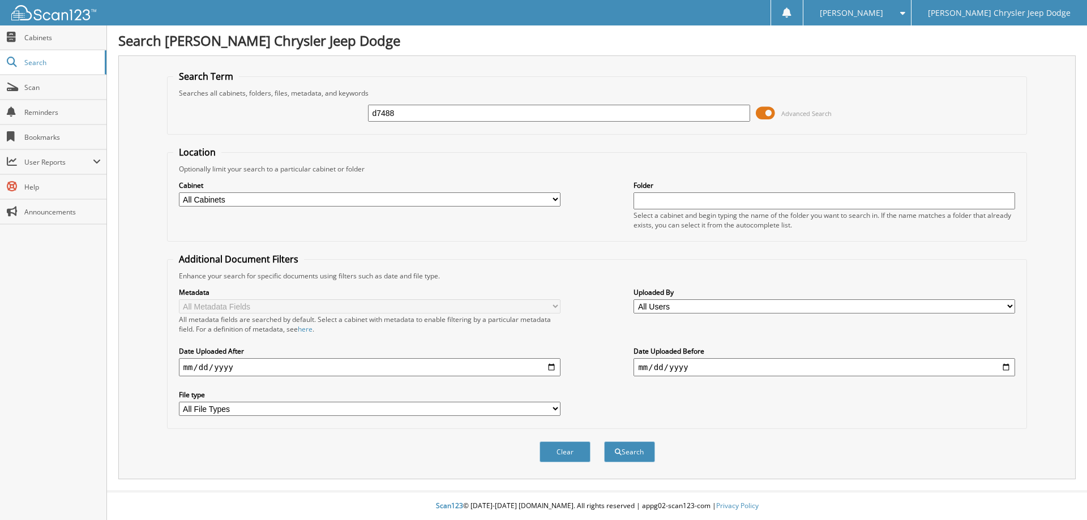  I want to click on label: Metadata, so click(370, 292).